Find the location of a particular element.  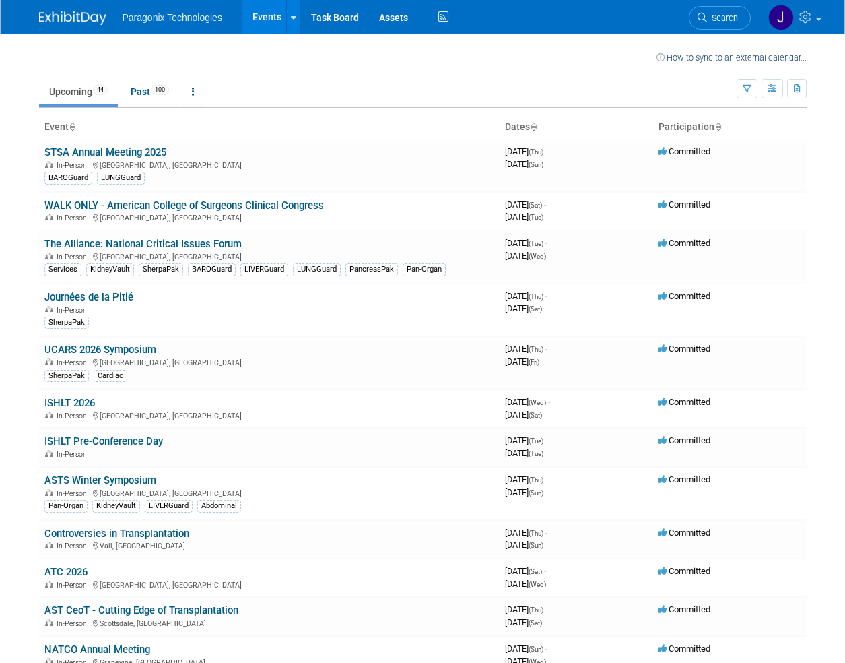

a: ISHLT Pre-Conference Day is located at coordinates (104, 441).